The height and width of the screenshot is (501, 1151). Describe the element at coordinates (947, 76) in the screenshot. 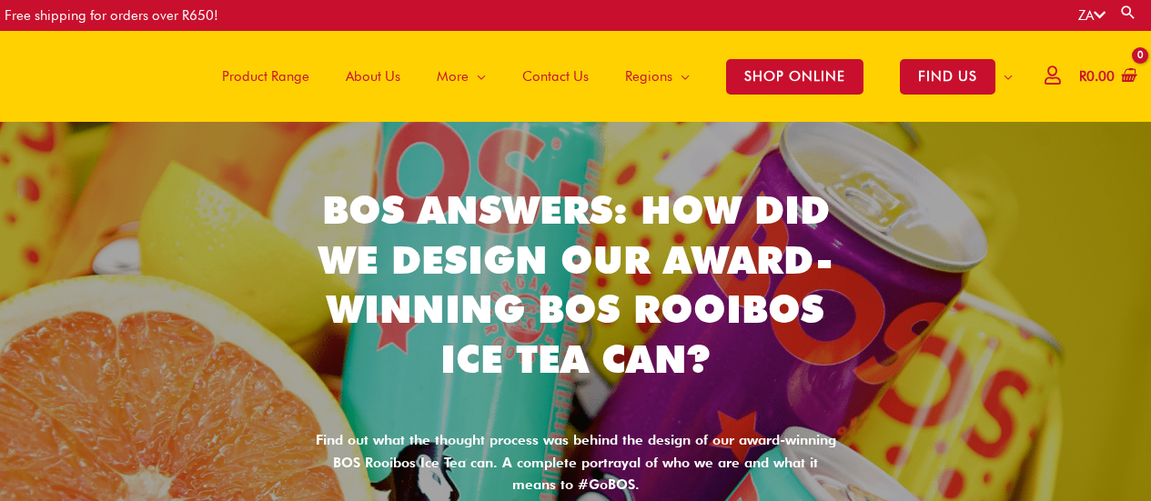

I see `span: FIND US` at that location.